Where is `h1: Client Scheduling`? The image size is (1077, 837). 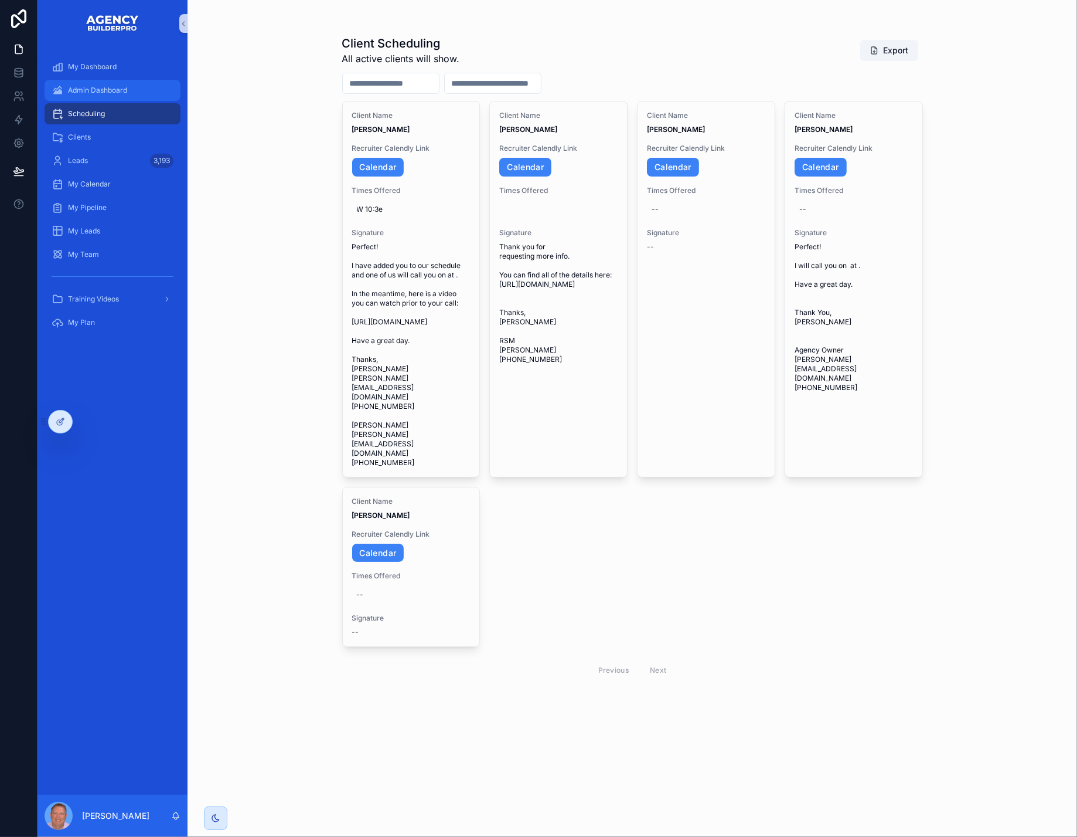
h1: Client Scheduling is located at coordinates (401, 43).